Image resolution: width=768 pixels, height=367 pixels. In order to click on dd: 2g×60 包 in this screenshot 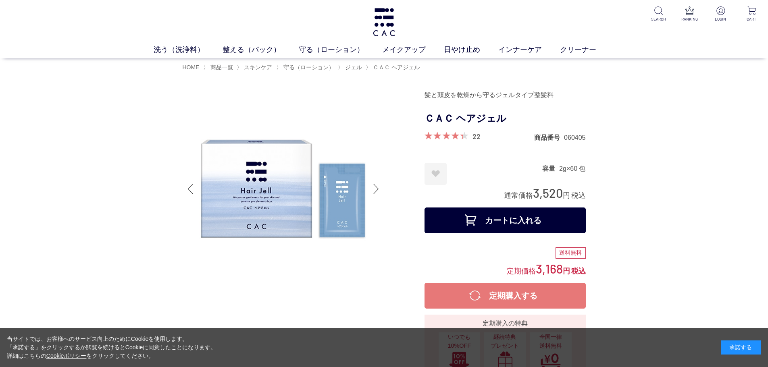, I will do `click(572, 168)`.